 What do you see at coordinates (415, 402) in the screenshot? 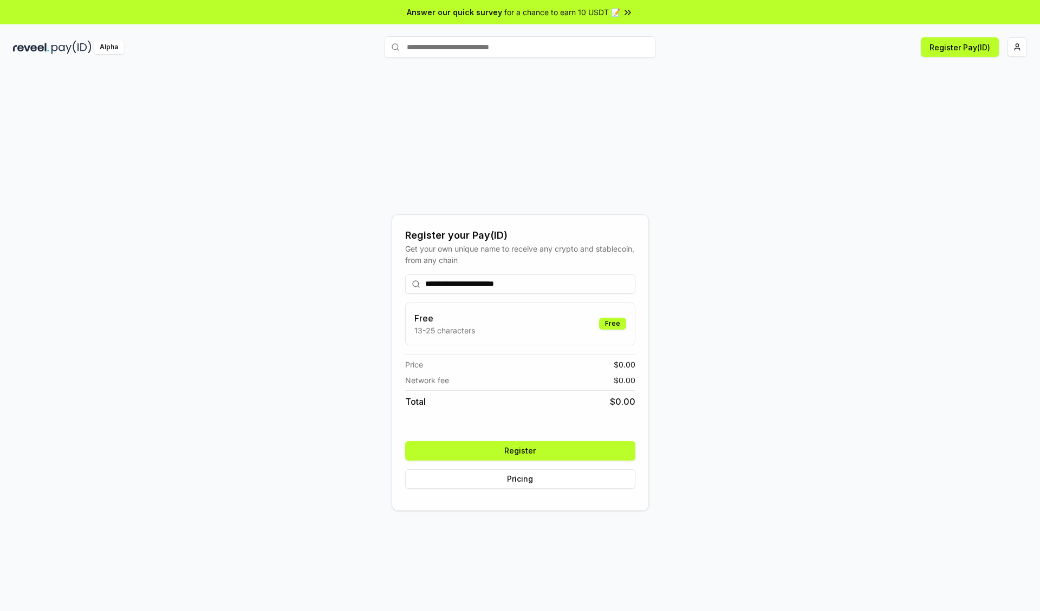
I see `span: Total` at bounding box center [415, 402].